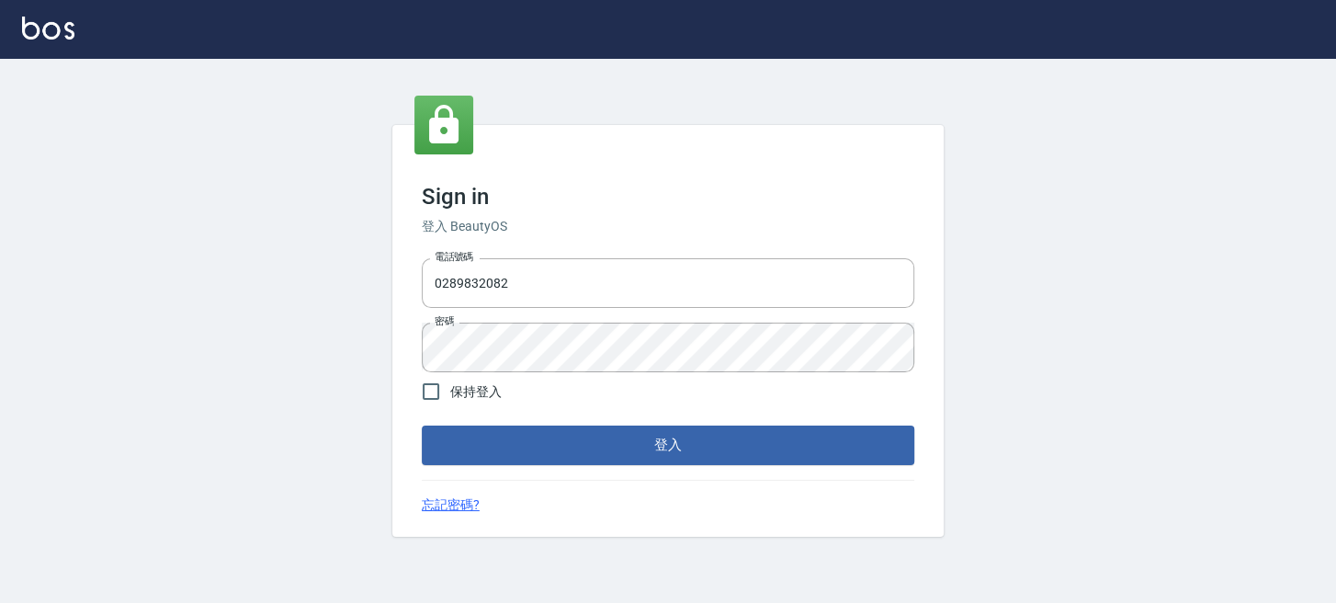 This screenshot has width=1336, height=603. What do you see at coordinates (444, 321) in the screenshot?
I see `label: 密碼` at bounding box center [444, 321].